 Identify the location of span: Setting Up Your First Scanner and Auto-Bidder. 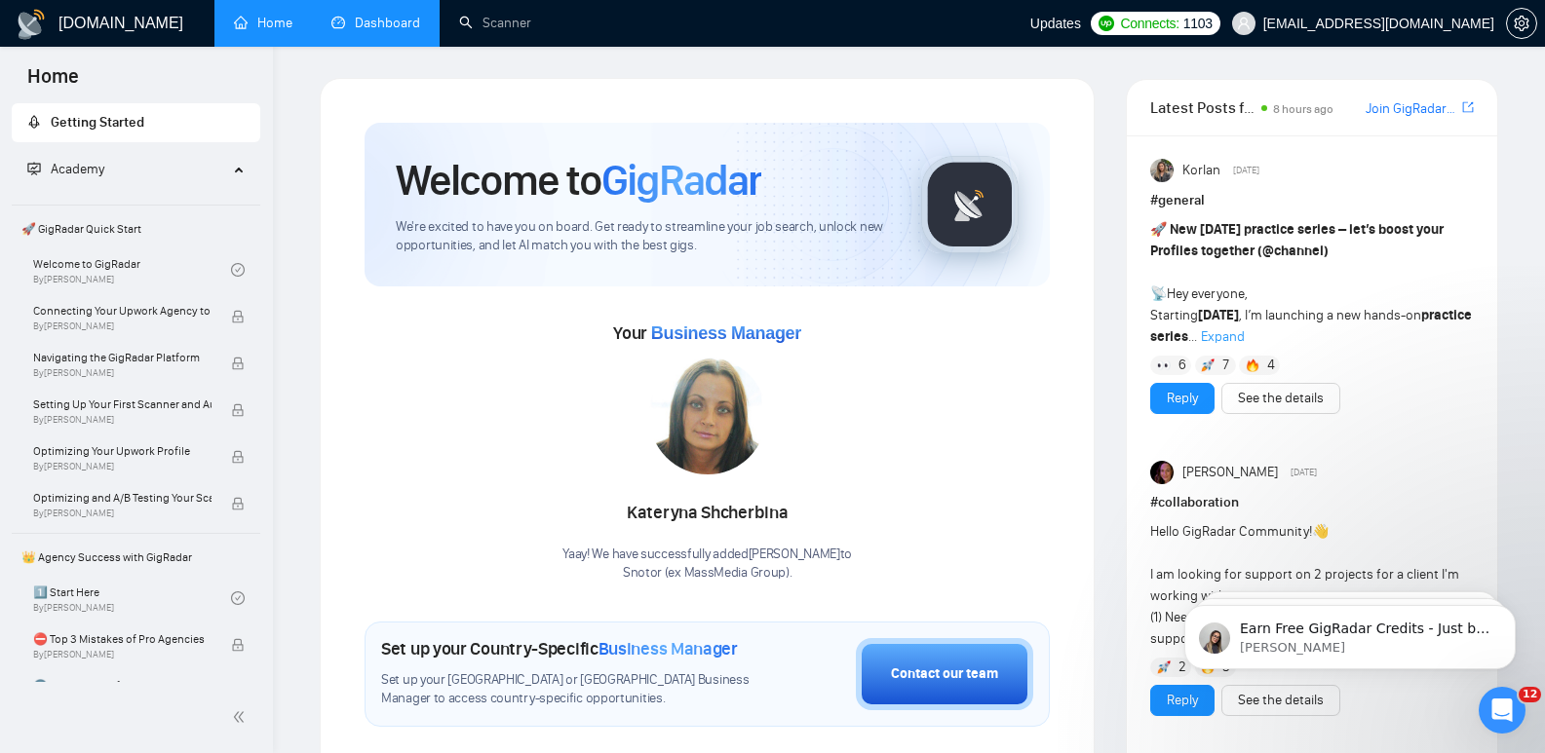
(122, 404).